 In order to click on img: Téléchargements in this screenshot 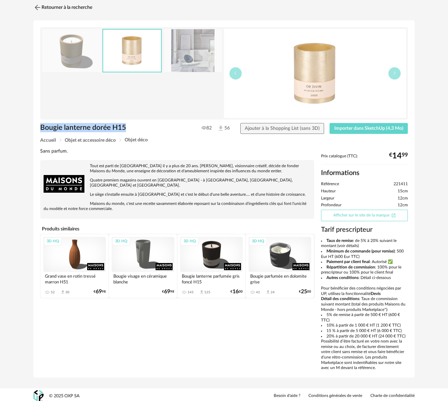, I will do `click(220, 128)`.